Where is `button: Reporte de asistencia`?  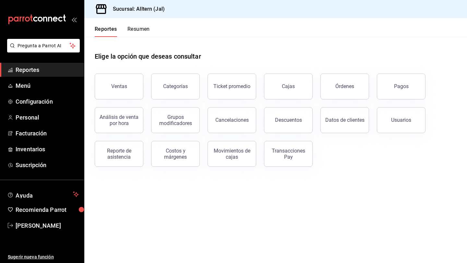 button: Reporte de asistencia is located at coordinates (119, 154).